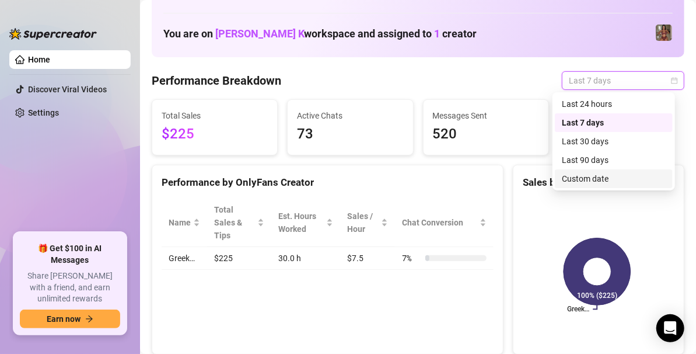 The image size is (696, 354). What do you see at coordinates (301, 222) in the screenshot?
I see `div: Est. Hours Worked` at bounding box center [301, 222].